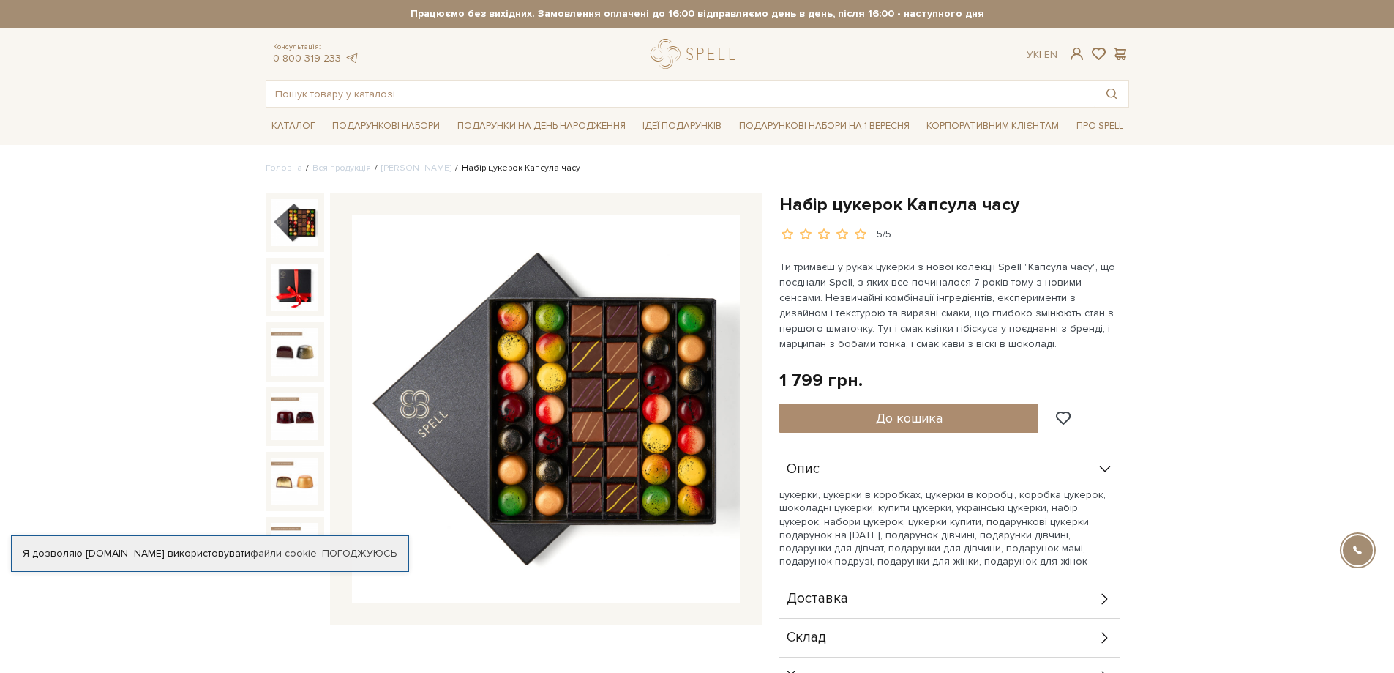  What do you see at coordinates (992, 126) in the screenshot?
I see `a: Корпоративним клієнтам` at bounding box center [992, 126].